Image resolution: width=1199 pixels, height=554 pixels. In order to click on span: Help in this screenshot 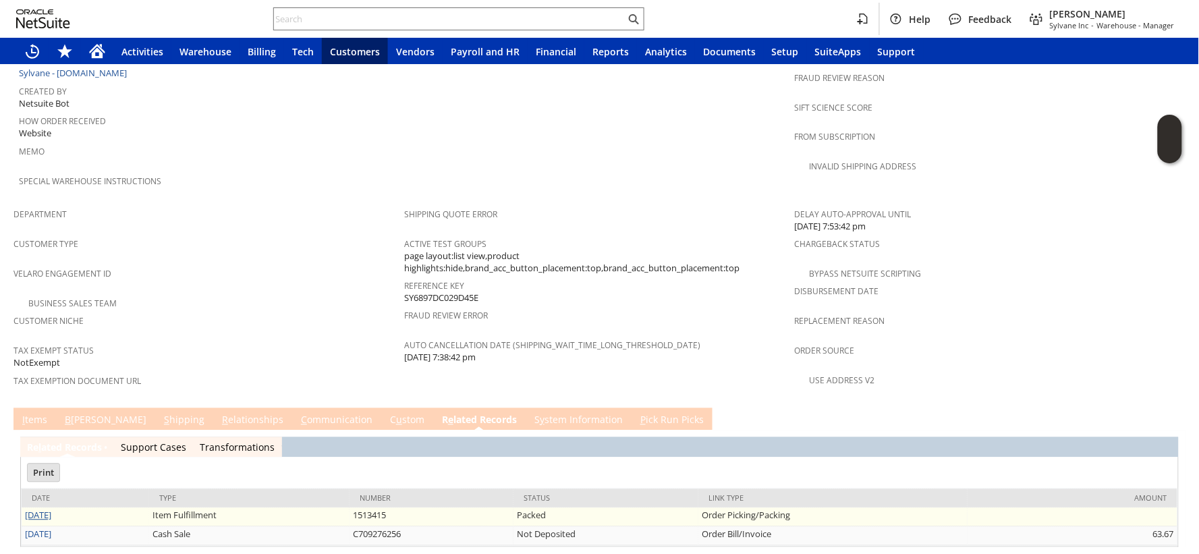, I will do `click(921, 19)`.